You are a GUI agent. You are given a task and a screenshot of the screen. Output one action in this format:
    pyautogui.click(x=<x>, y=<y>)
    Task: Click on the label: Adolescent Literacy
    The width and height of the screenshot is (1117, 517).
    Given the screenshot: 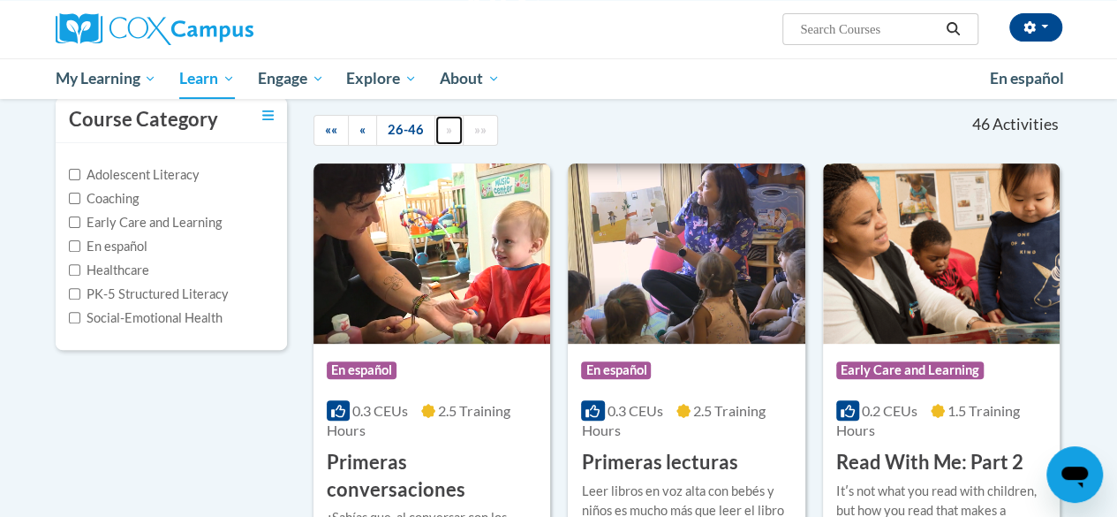 What is the action you would take?
    pyautogui.click(x=134, y=175)
    